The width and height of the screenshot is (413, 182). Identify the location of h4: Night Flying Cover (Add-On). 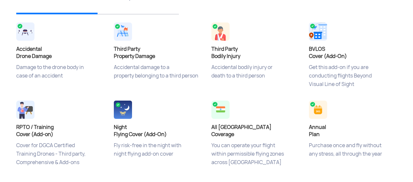
(158, 131).